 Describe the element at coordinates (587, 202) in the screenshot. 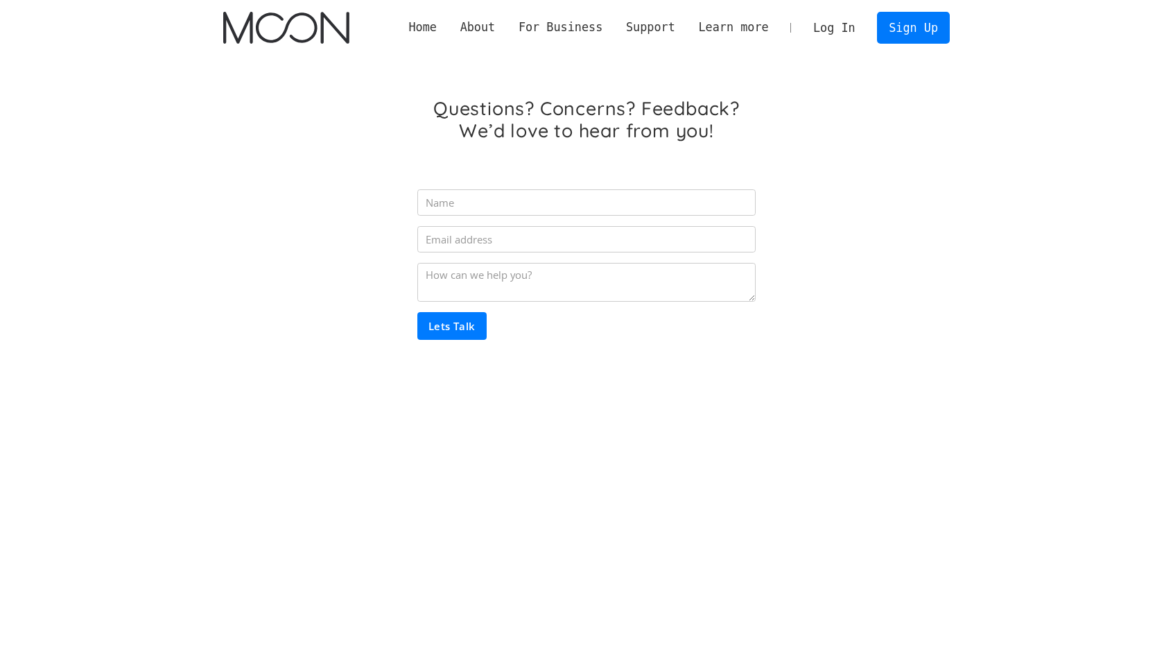

I see `input: Name` at that location.